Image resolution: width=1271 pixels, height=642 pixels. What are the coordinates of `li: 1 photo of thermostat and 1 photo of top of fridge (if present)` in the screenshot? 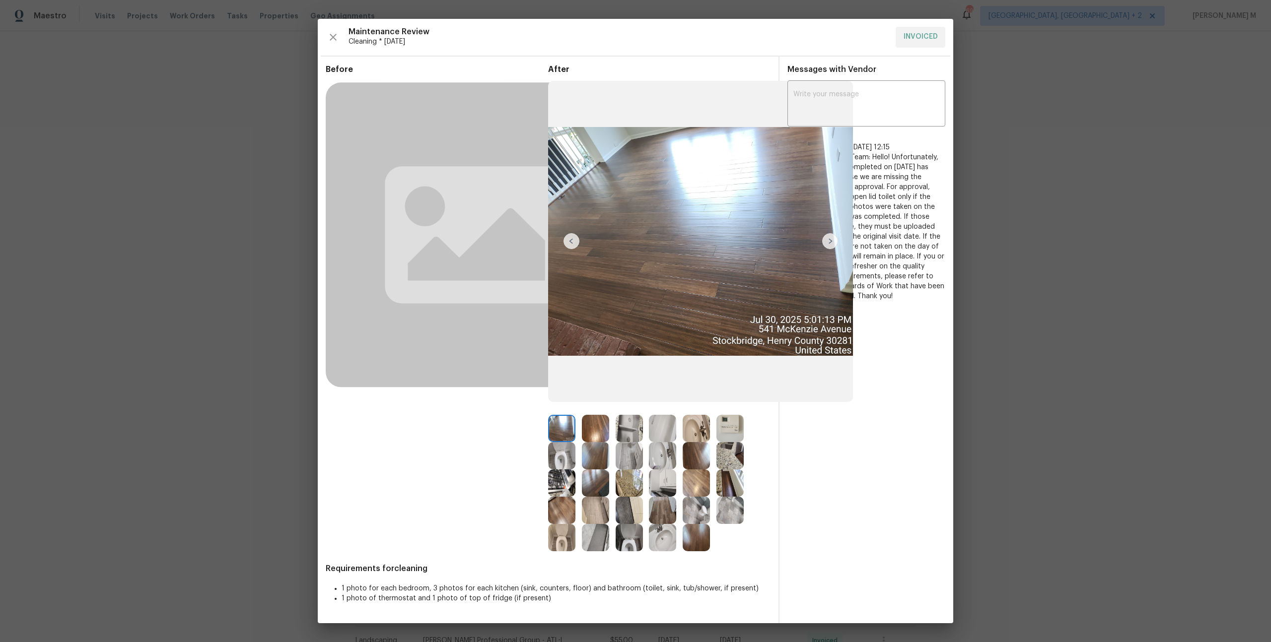 It's located at (556, 599).